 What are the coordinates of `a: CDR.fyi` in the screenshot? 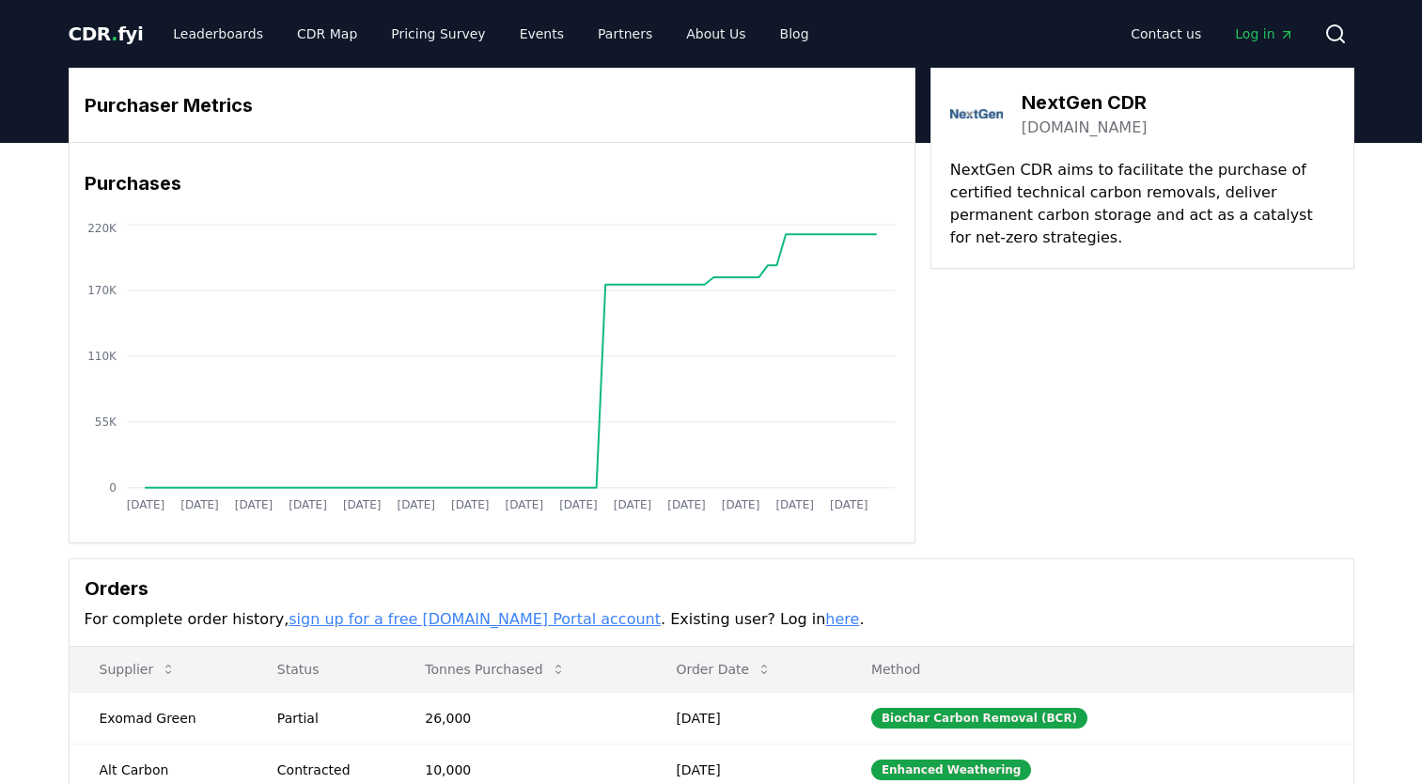 It's located at (106, 34).